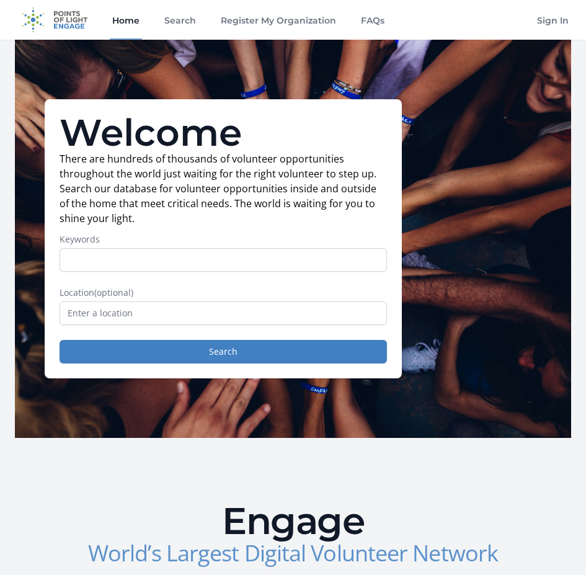 Image resolution: width=586 pixels, height=575 pixels. What do you see at coordinates (223, 293) in the screenshot?
I see `label: Location` at bounding box center [223, 293].